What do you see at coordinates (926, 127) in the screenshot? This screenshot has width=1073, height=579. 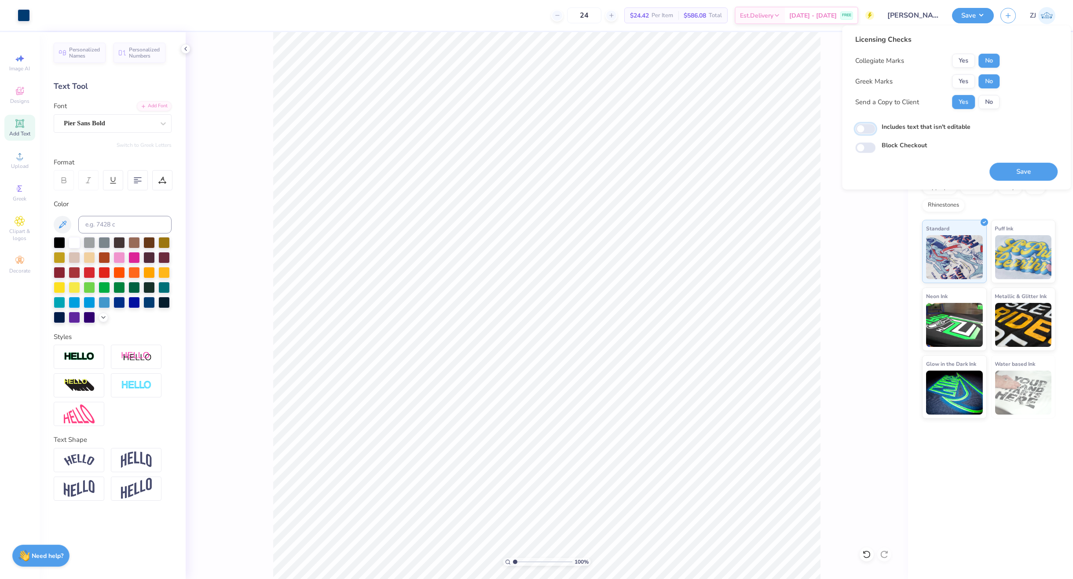 I see `label: Includes text that isn't editable` at bounding box center [926, 127].